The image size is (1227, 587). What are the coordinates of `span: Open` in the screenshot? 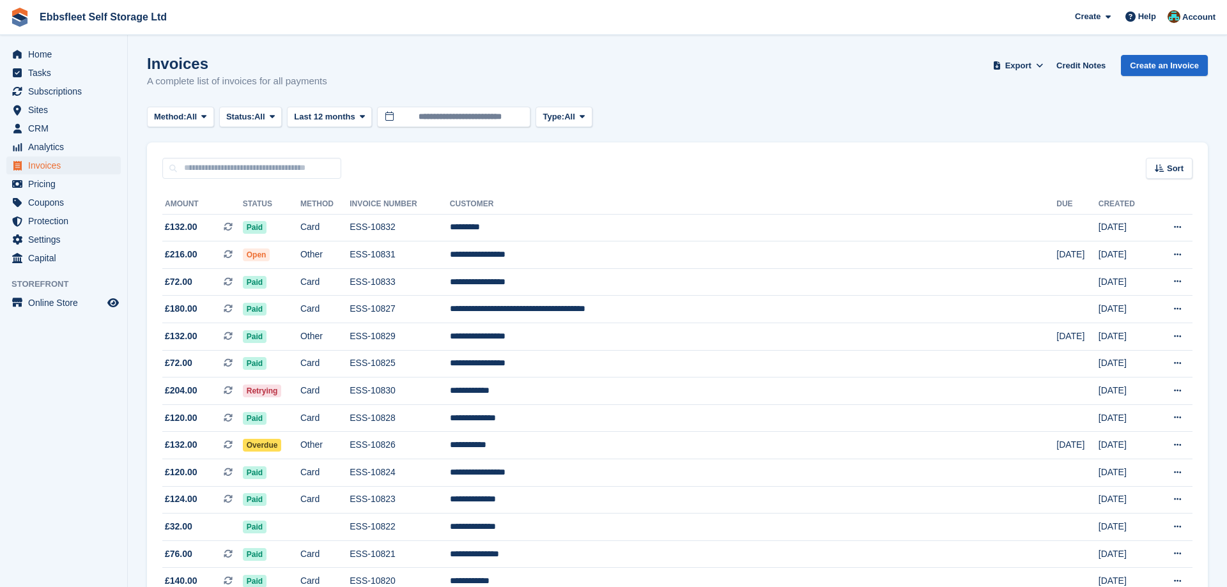 It's located at (256, 255).